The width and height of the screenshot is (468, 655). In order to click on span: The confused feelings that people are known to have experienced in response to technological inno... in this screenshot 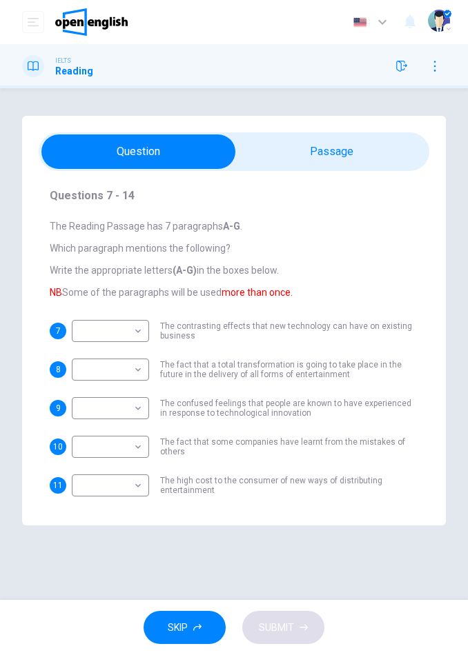, I will do `click(289, 408)`.